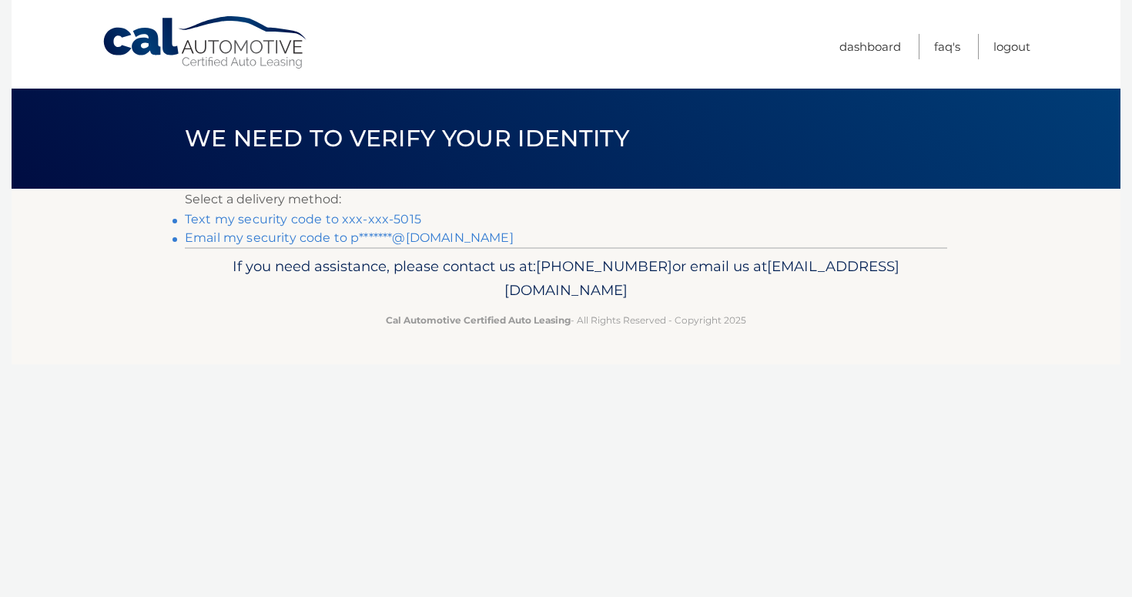 This screenshot has height=597, width=1132. I want to click on a: Cal Automotive, so click(206, 42).